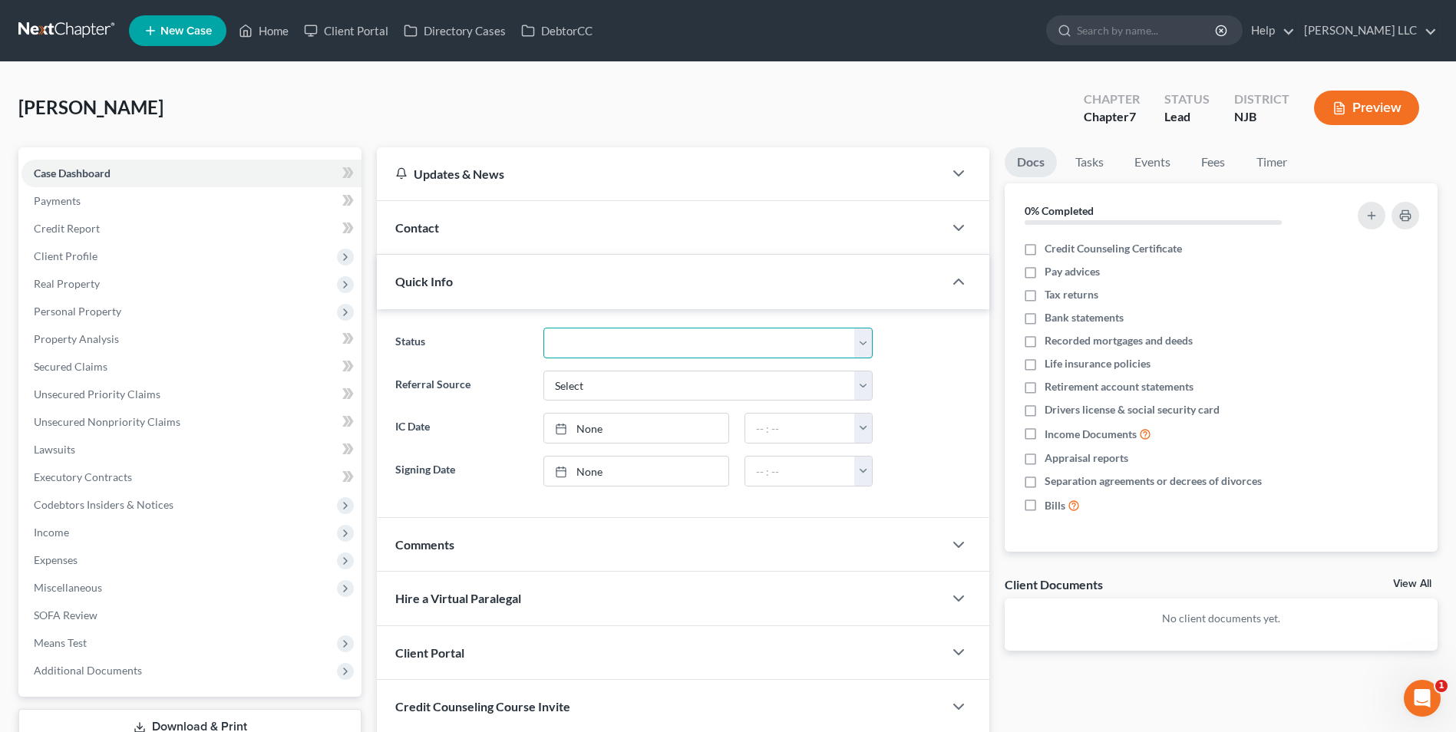  What do you see at coordinates (191, 173) in the screenshot?
I see `a: Case Dashboard` at bounding box center [191, 173].